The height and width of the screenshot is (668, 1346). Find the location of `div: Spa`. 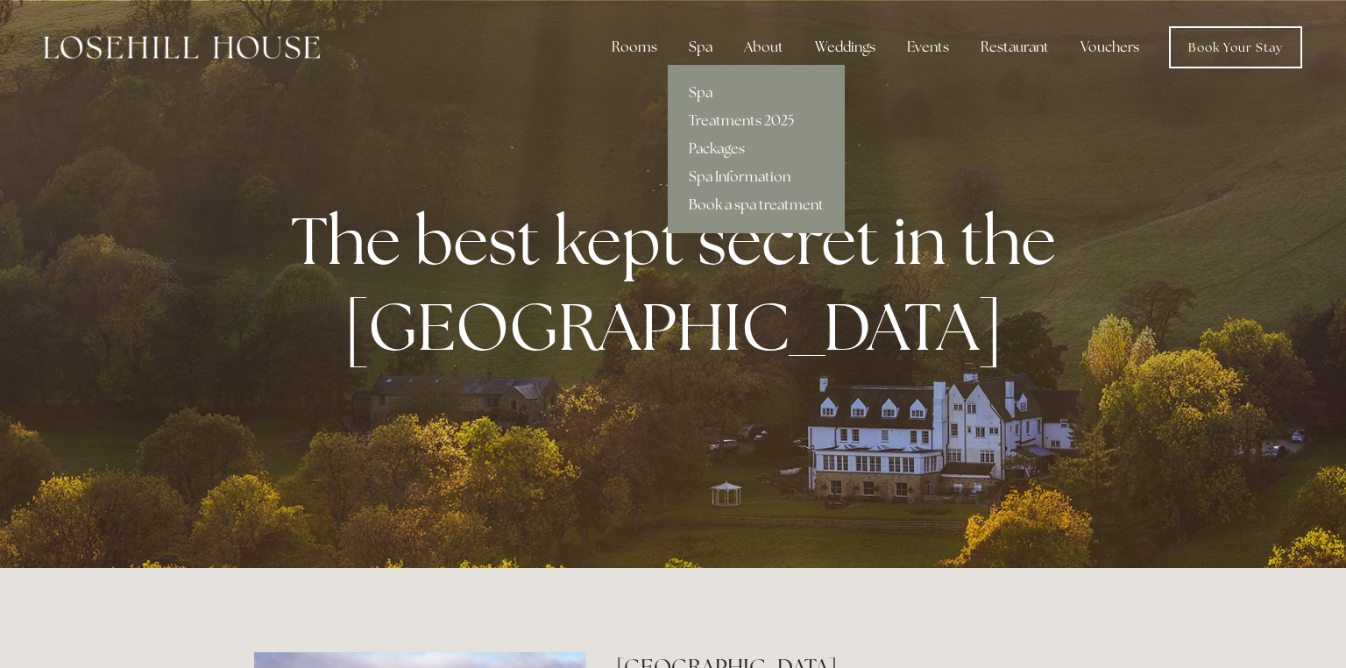

div: Spa is located at coordinates (700, 47).